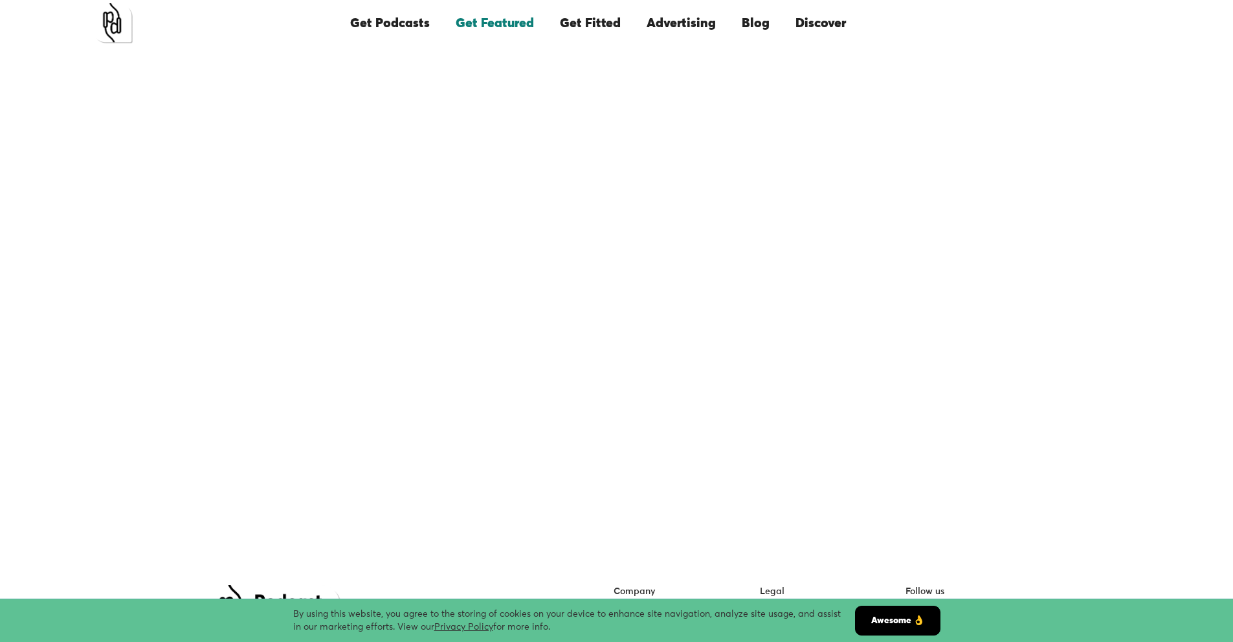  I want to click on div: By using this website, you agree to the storing of cookies on your device to enhance site navigat..., so click(574, 621).